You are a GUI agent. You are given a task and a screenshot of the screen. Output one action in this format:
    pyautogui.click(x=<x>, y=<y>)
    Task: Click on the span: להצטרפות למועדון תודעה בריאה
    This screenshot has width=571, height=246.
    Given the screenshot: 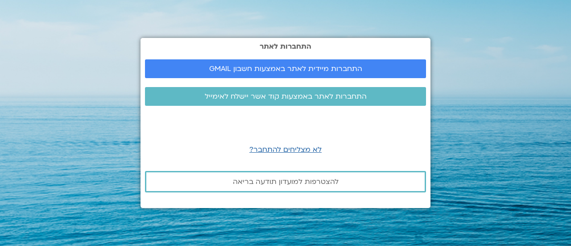 What is the action you would take?
    pyautogui.click(x=286, y=182)
    